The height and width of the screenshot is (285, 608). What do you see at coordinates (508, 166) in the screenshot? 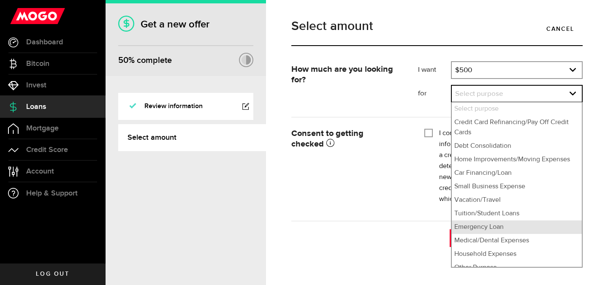
I see `label: I consent to Mogo using my personal information to get a credit score or report from a credit rep...` at bounding box center [508, 166].